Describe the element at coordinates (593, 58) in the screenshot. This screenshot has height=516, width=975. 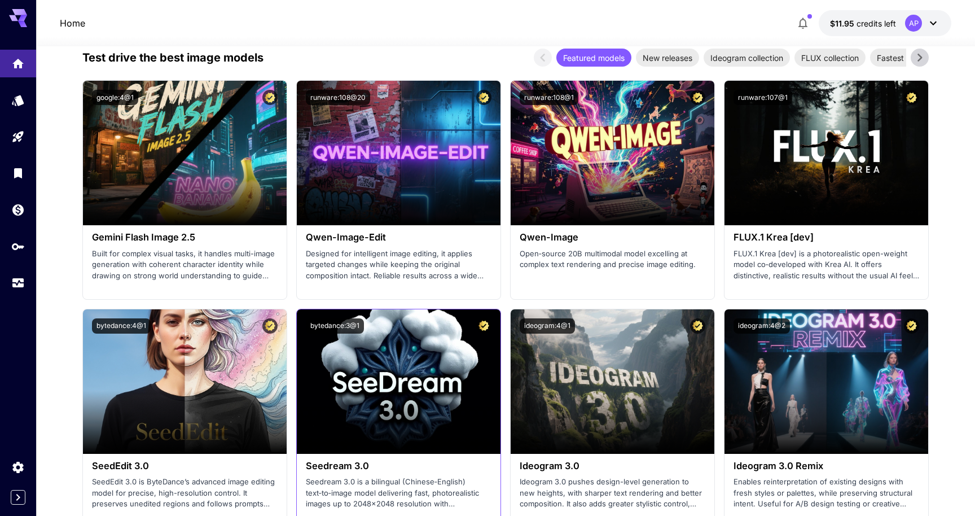
I see `div: Featured models` at that location.